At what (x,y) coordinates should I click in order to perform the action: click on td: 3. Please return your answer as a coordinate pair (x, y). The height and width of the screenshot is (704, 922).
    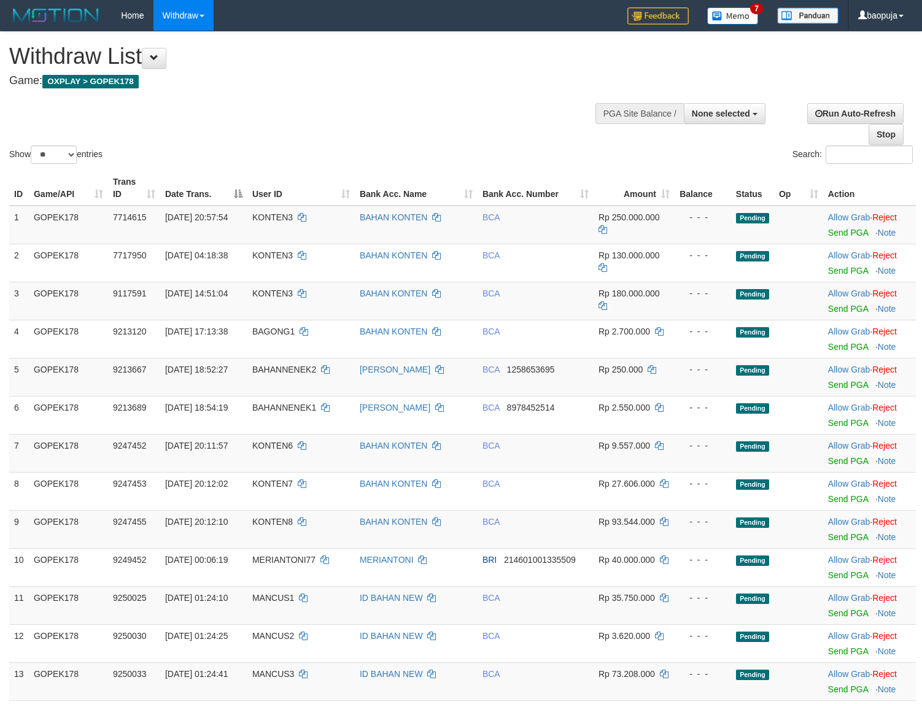
    Looking at the image, I should click on (19, 301).